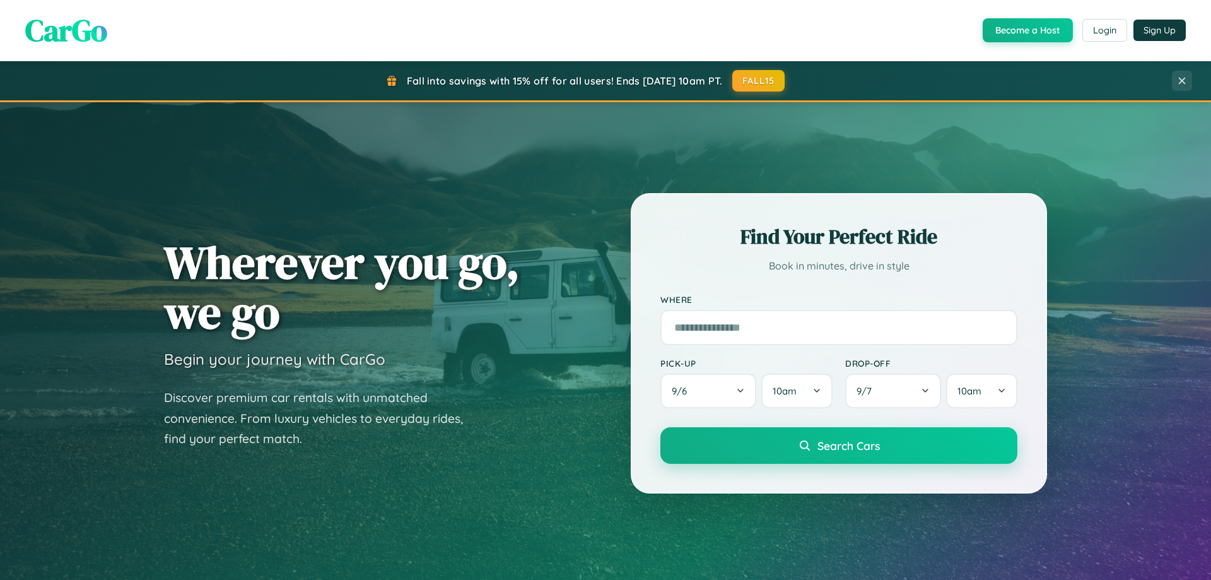 This screenshot has height=580, width=1211. I want to click on label: Drop-off, so click(931, 363).